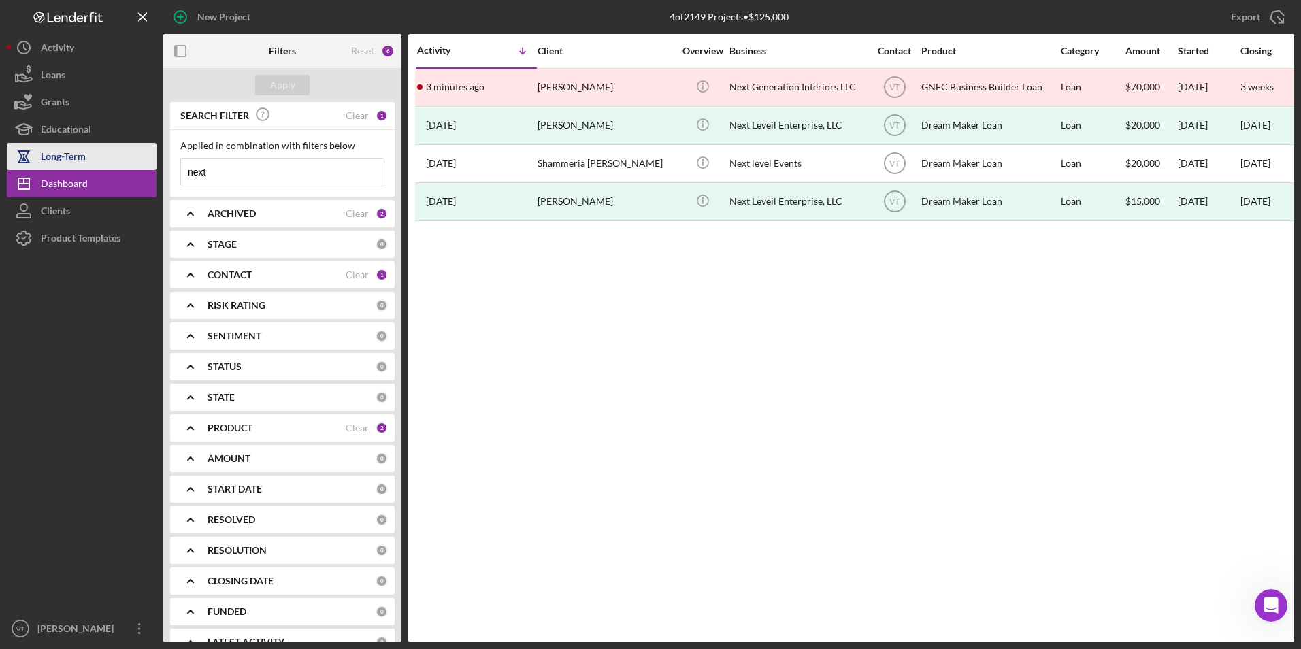 The width and height of the screenshot is (1301, 649). What do you see at coordinates (82, 211) in the screenshot?
I see `a: Clients` at bounding box center [82, 211].